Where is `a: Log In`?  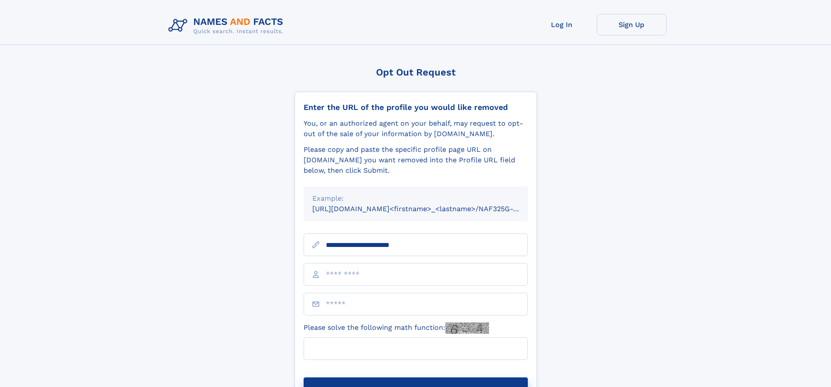
a: Log In is located at coordinates (562, 24).